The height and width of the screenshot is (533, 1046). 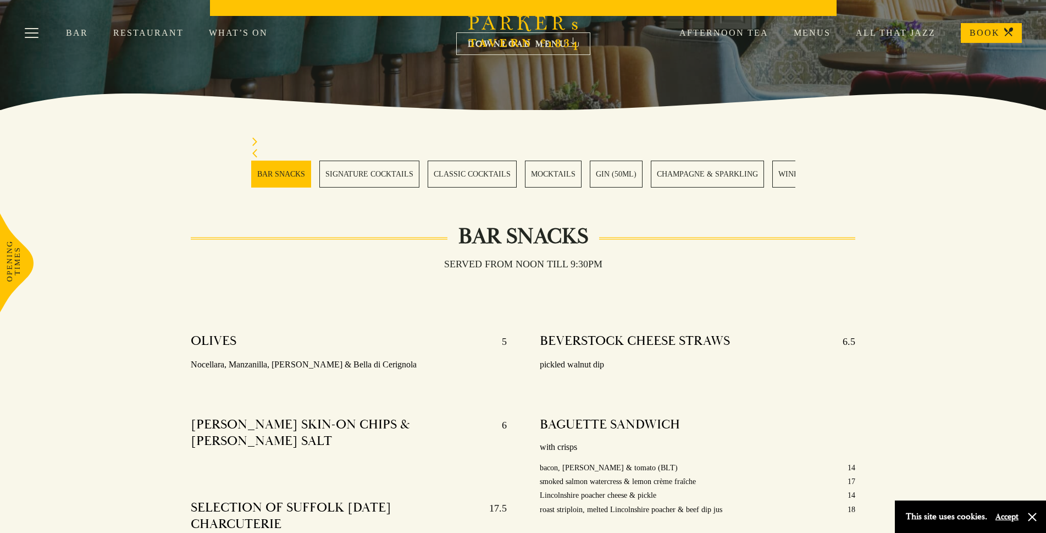 What do you see at coordinates (523, 143) in the screenshot?
I see `div: Next slide` at bounding box center [523, 143].